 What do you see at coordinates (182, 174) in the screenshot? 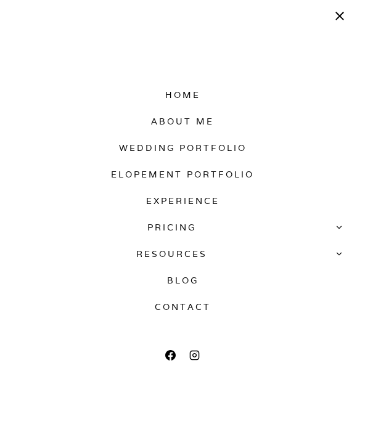
I see `a: Elopement Portfolio` at bounding box center [182, 174].